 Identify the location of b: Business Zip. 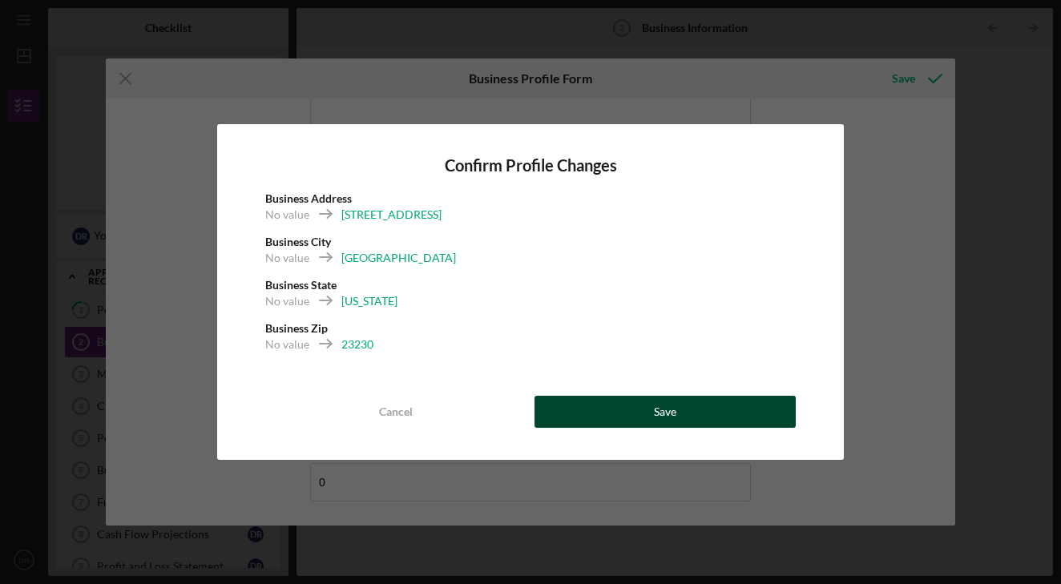
(297, 328).